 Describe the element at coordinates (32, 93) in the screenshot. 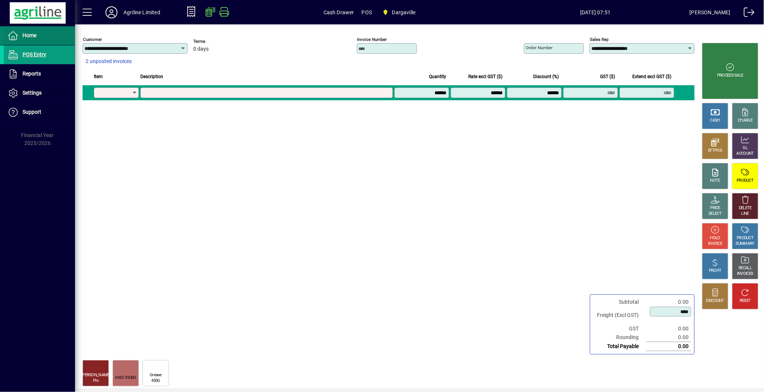

I see `span: Settings` at that location.